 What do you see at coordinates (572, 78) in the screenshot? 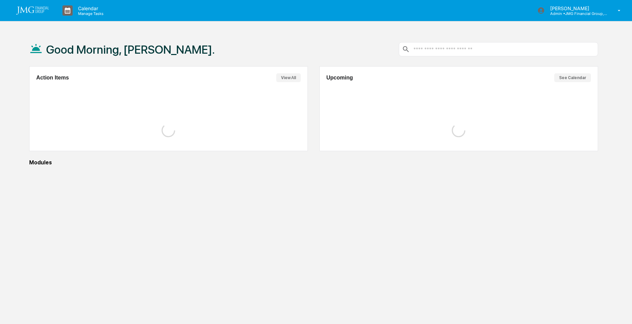
I see `button: See Calendar` at bounding box center [572, 78].